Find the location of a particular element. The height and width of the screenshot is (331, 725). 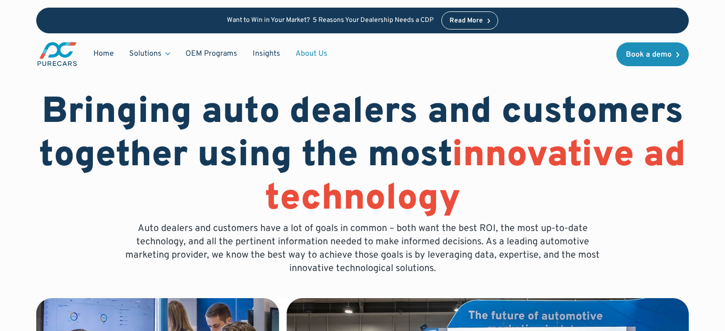

a: main is located at coordinates (57, 54).